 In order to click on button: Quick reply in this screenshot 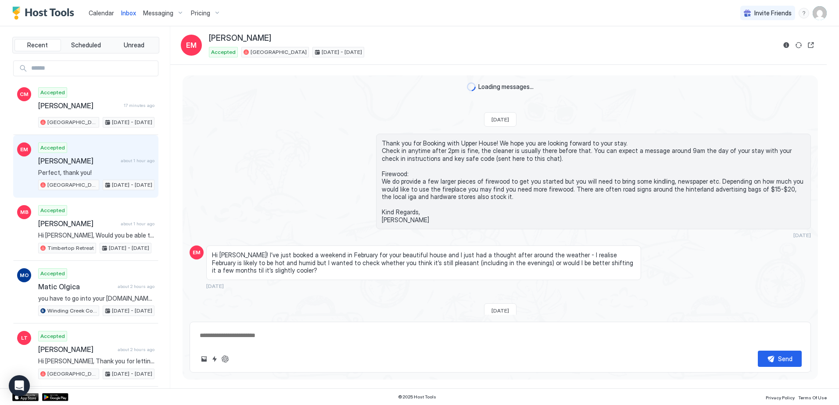, I will do `click(215, 359)`.